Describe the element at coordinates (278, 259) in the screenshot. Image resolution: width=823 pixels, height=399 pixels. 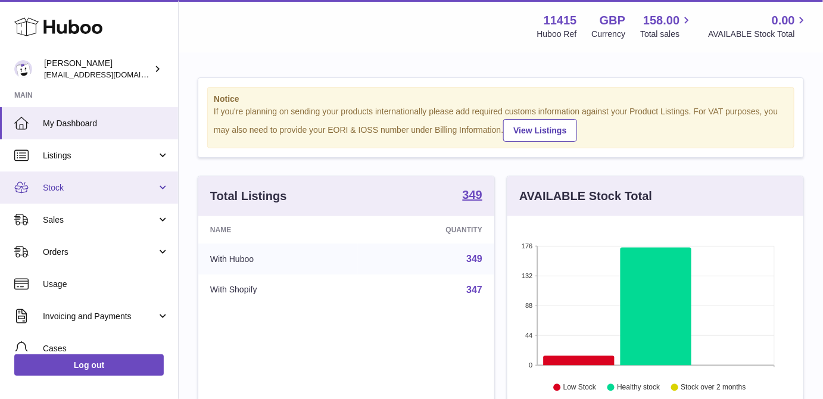
I see `td: With Huboo` at that location.